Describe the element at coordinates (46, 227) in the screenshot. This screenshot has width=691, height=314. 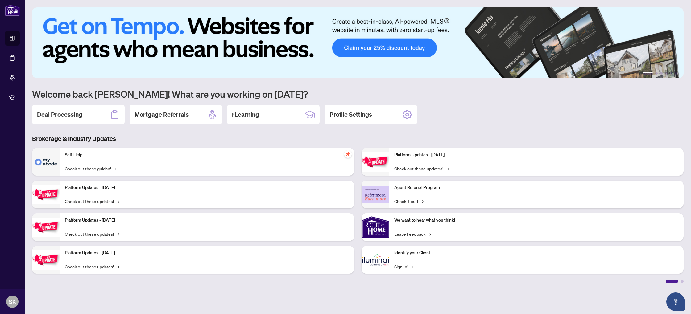
I see `img: Platform Updates - July 21, 2025` at that location.